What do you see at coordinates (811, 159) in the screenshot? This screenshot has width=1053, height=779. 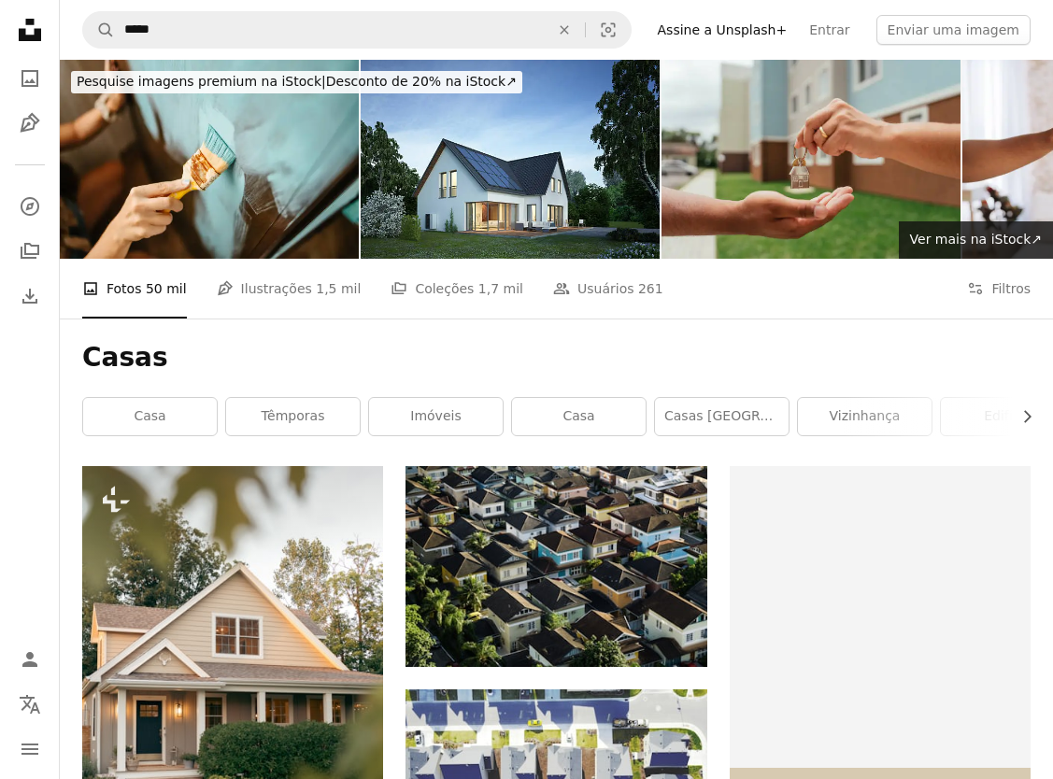 I see `img: Detalhe das mãos do agente imobiliário entregando as chaves` at bounding box center [811, 159].